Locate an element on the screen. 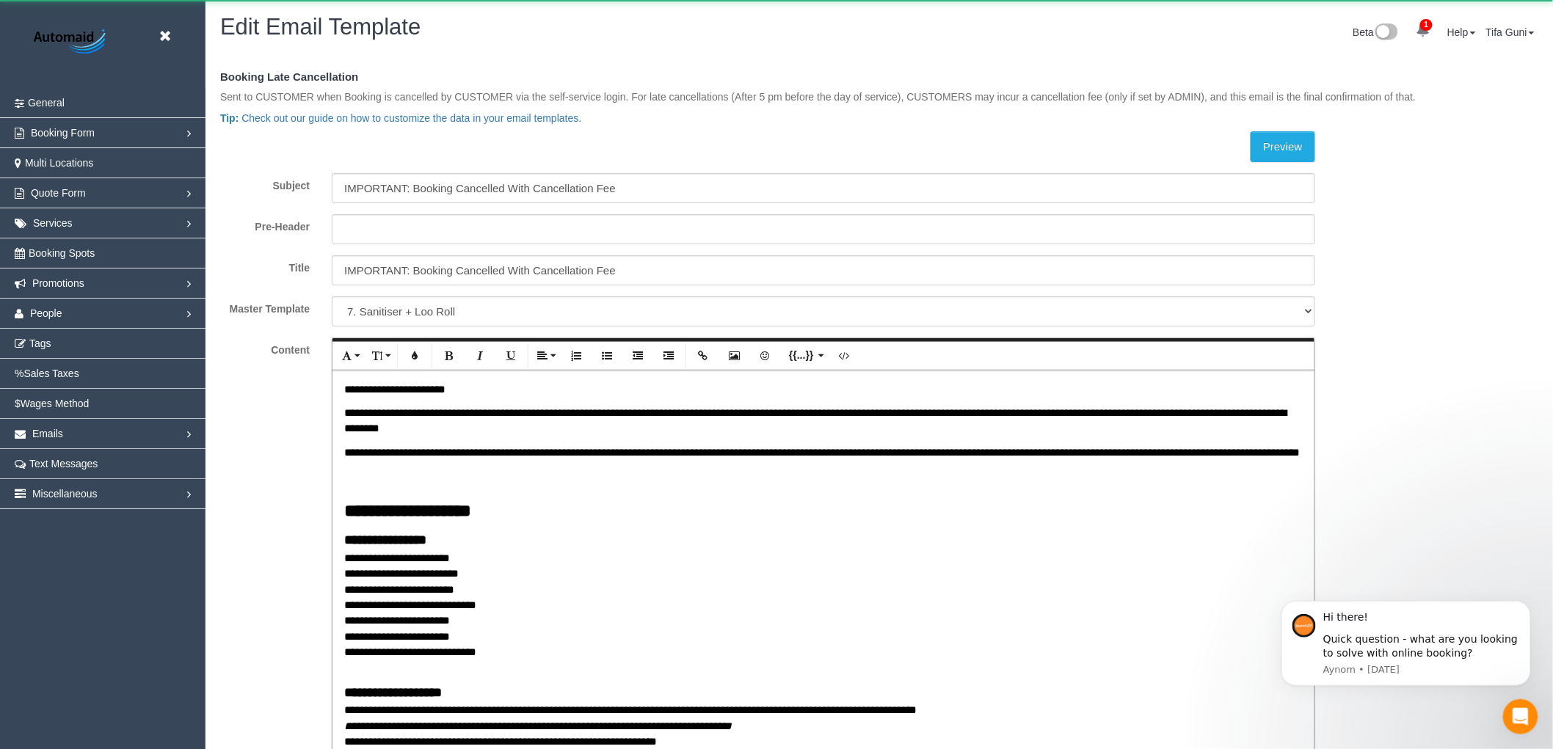 This screenshot has width=1553, height=749. div: Hi there! is located at coordinates (162, 39).